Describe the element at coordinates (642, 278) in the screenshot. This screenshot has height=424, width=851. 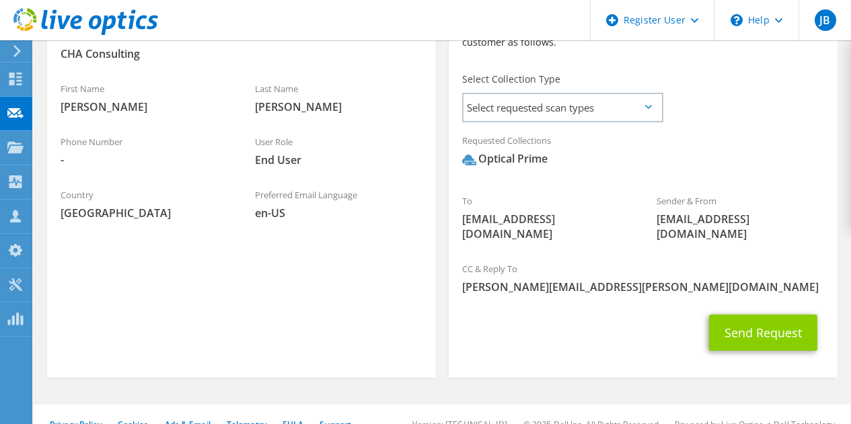
I see `div: CC & Reply To` at that location.